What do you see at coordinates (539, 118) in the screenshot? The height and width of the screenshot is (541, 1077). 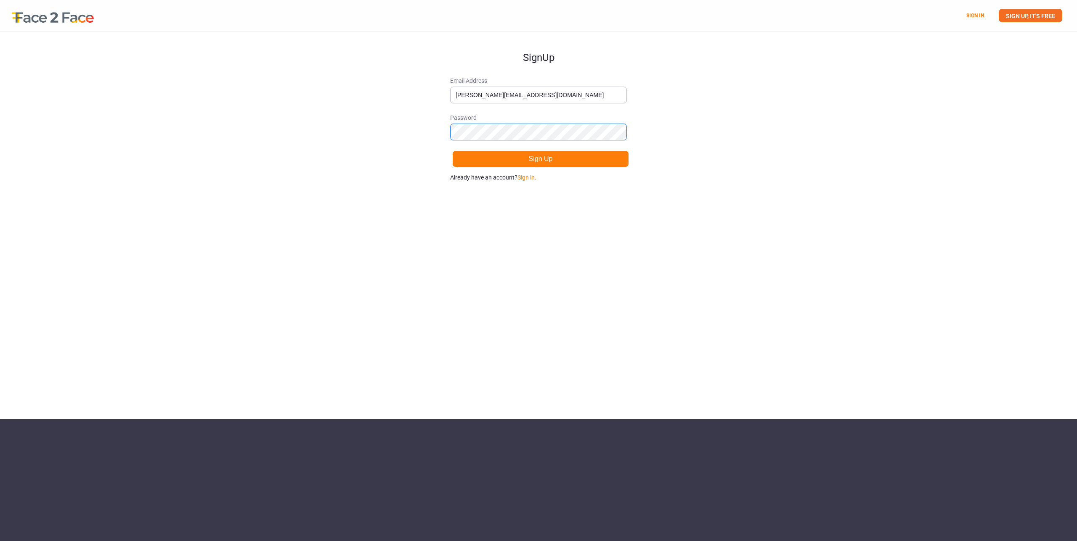 I see `span: Password` at bounding box center [539, 118].